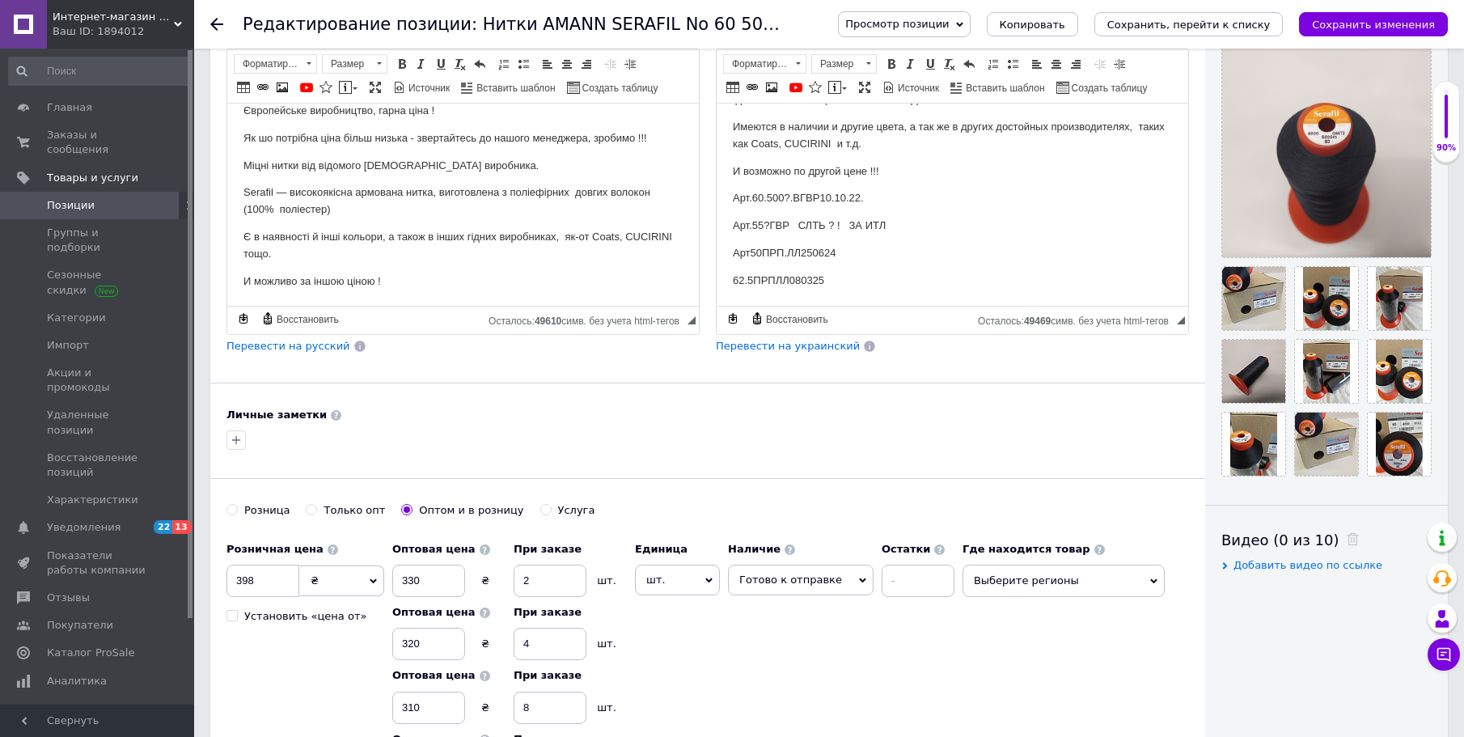  Describe the element at coordinates (77, 681) in the screenshot. I see `span: Аналитика` at that location.